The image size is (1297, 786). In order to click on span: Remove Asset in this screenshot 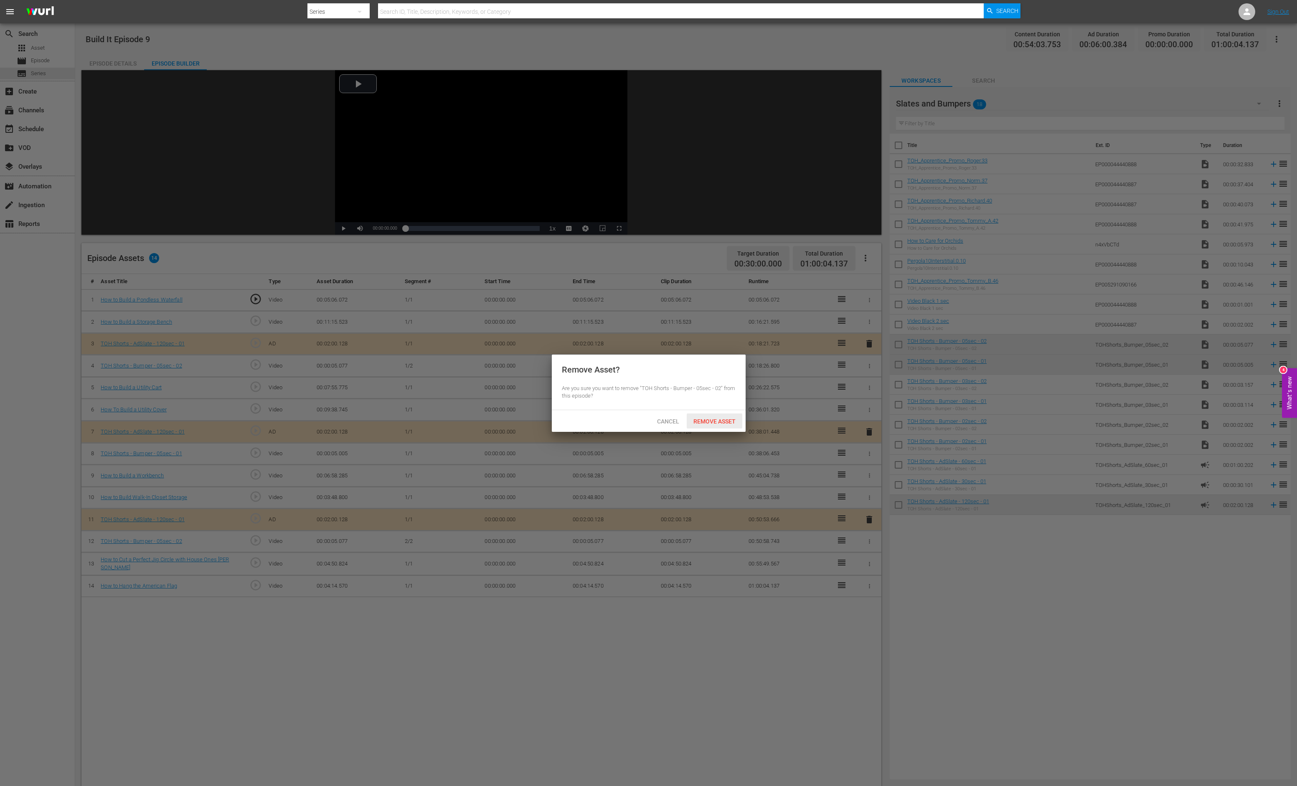, I will do `click(714, 421)`.